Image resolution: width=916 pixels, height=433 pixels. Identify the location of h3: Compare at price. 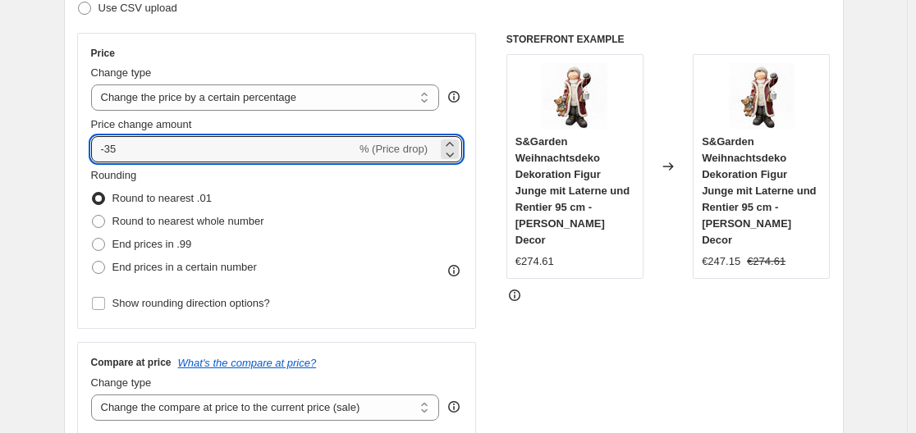
(131, 363).